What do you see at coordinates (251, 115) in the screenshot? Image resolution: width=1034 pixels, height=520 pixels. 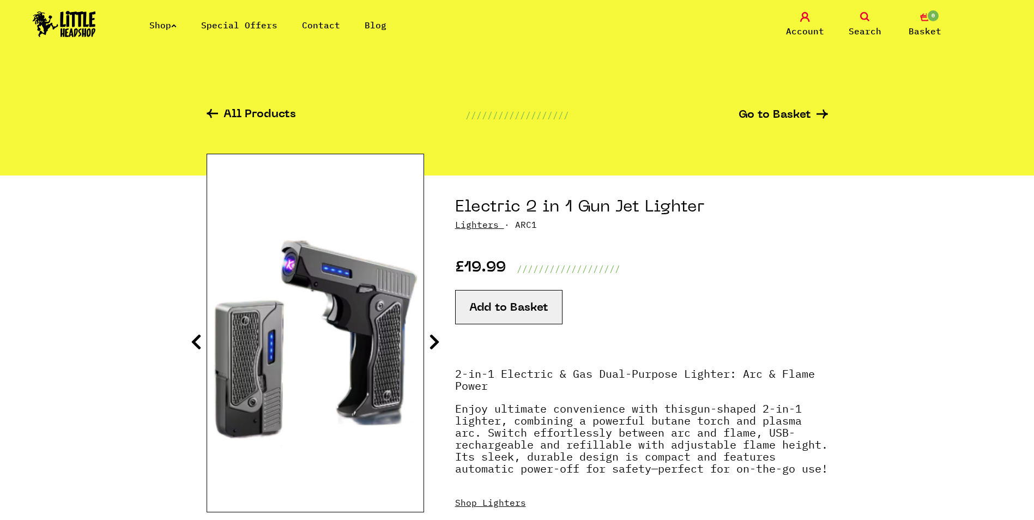 I see `a: All Products` at bounding box center [251, 115].